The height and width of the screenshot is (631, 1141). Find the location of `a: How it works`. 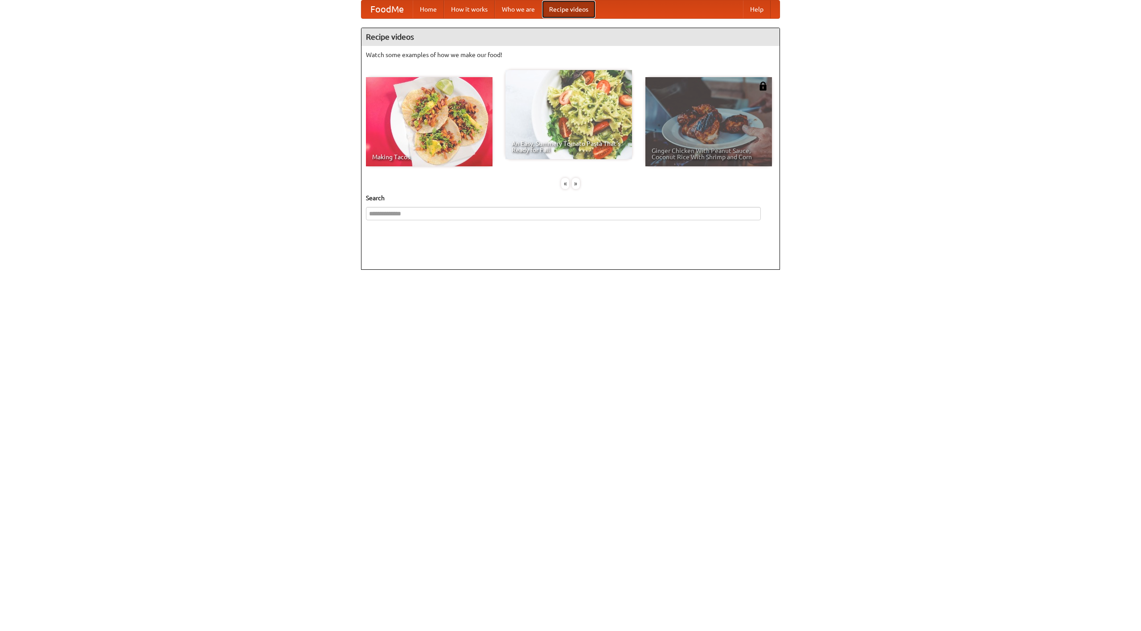

a: How it works is located at coordinates (469, 9).